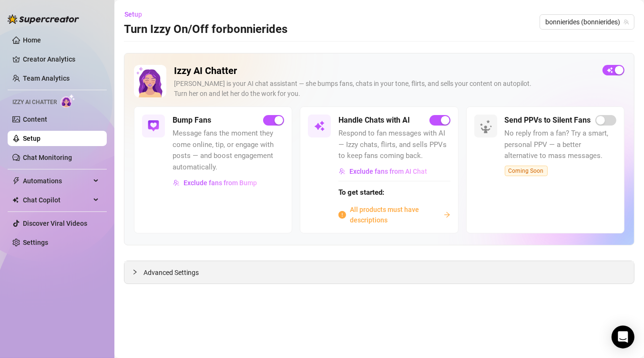 The width and height of the screenshot is (644, 358). What do you see at coordinates (220, 183) in the screenshot?
I see `span: Exclude fans from Bump` at bounding box center [220, 183].